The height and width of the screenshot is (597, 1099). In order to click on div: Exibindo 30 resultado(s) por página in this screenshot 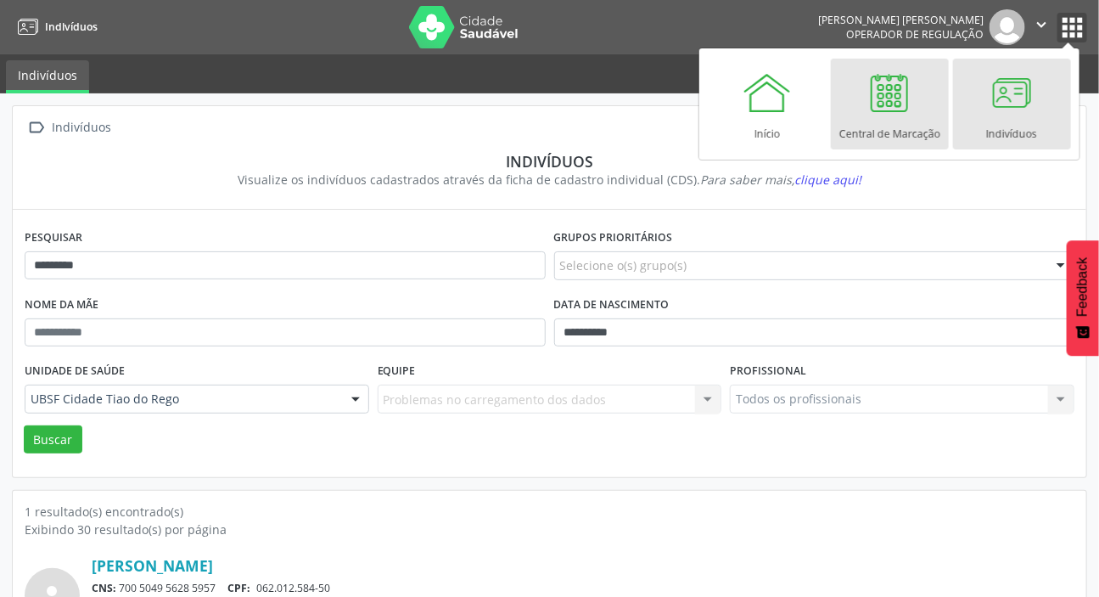, I will do `click(549, 529)`.